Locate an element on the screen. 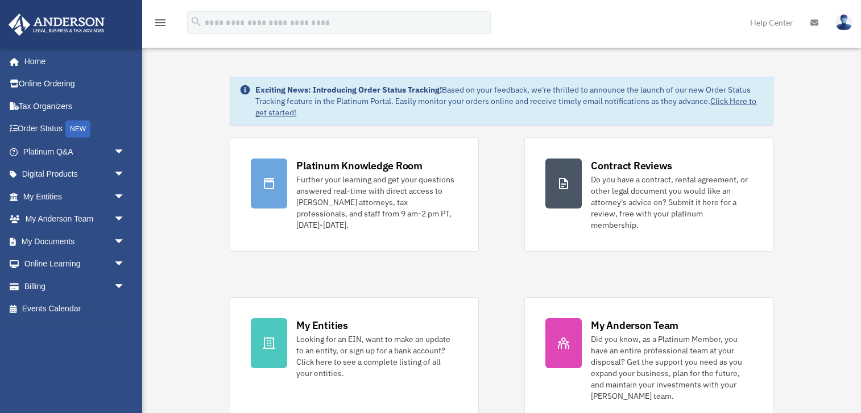  img: User Pic is located at coordinates (844, 22).